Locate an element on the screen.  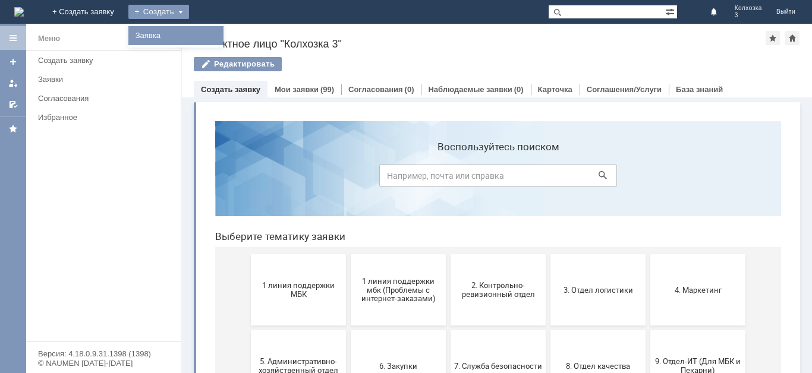
a: Карточка is located at coordinates (555, 89).